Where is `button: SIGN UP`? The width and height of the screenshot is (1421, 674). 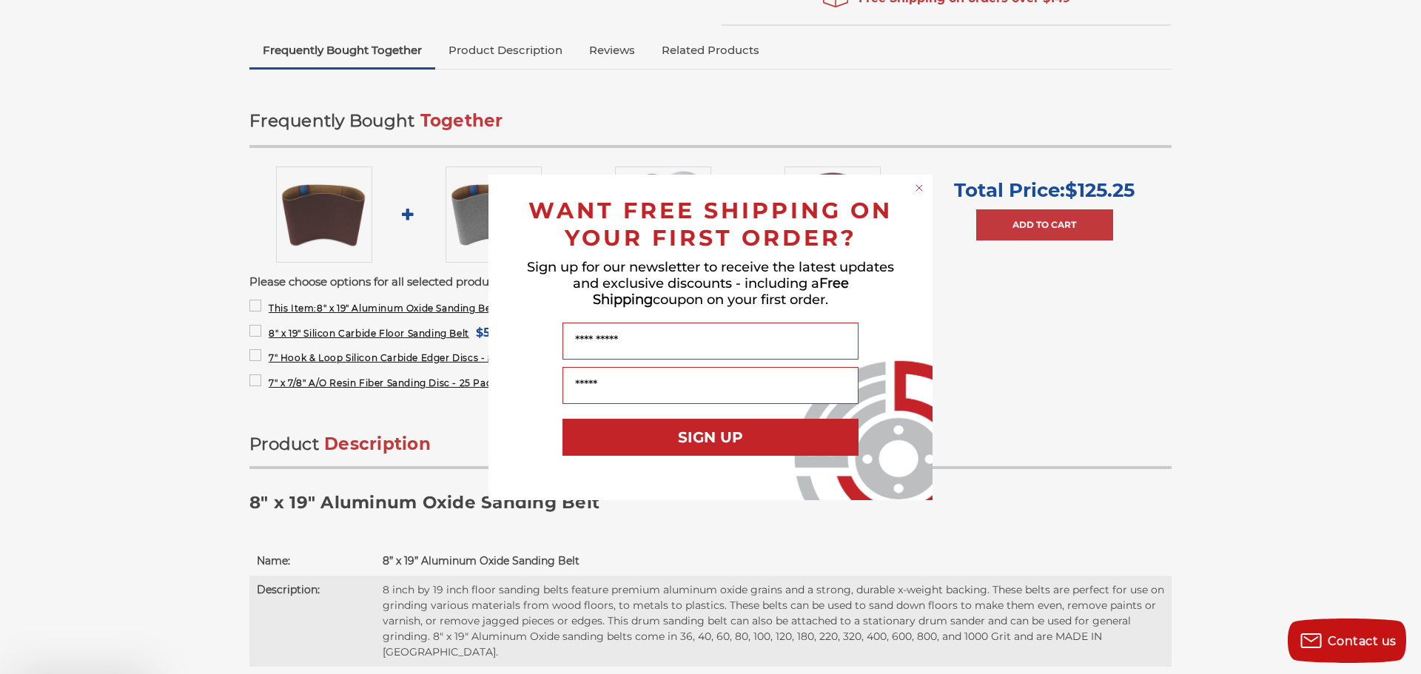 button: SIGN UP is located at coordinates (711, 438).